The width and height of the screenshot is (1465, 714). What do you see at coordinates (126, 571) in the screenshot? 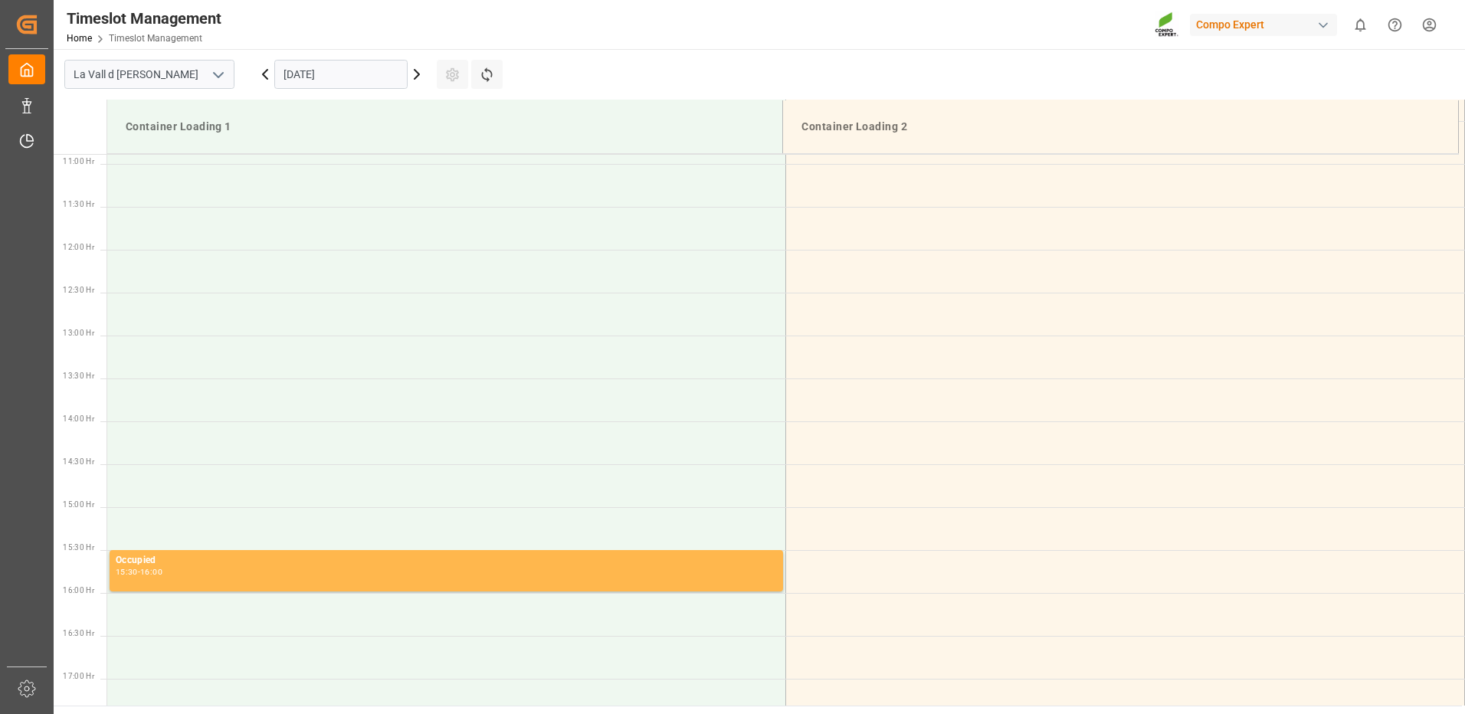
I see `div: 15:30` at bounding box center [126, 571].